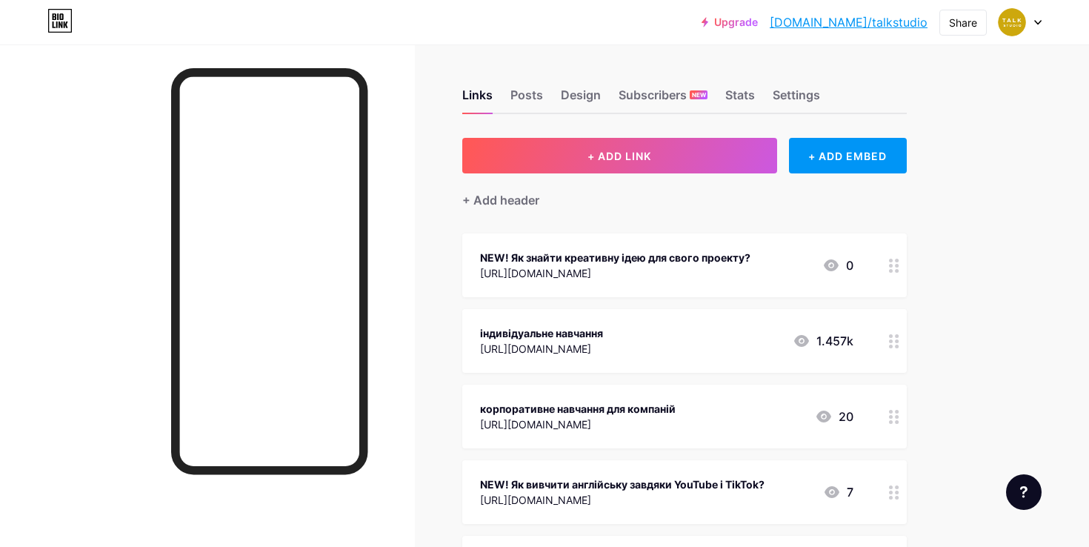  Describe the element at coordinates (963, 22) in the screenshot. I see `div: Share` at that location.